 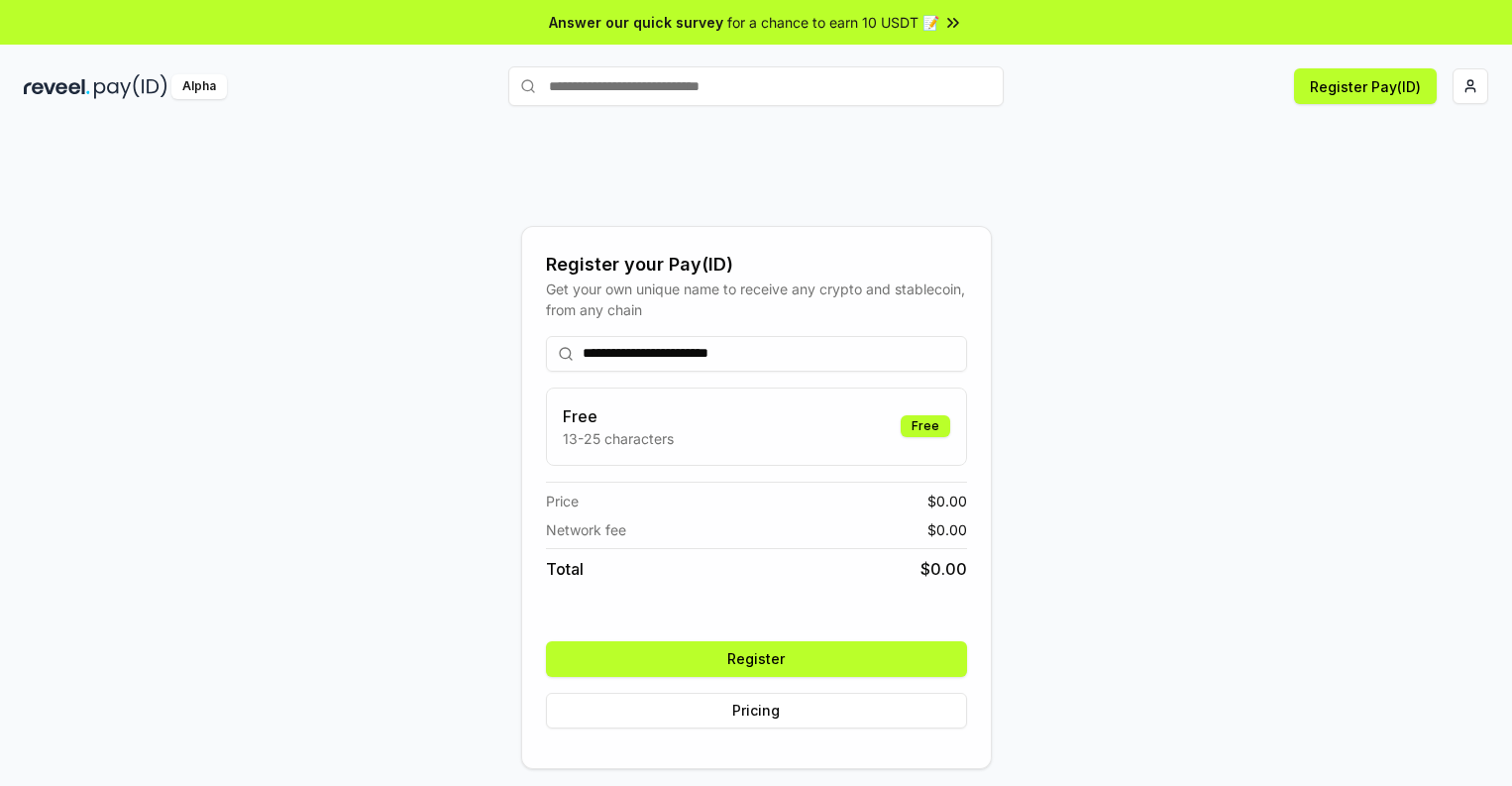 What do you see at coordinates (834, 22) in the screenshot?
I see `span: for a chance to earn 10 USDT 📝` at bounding box center [834, 22].